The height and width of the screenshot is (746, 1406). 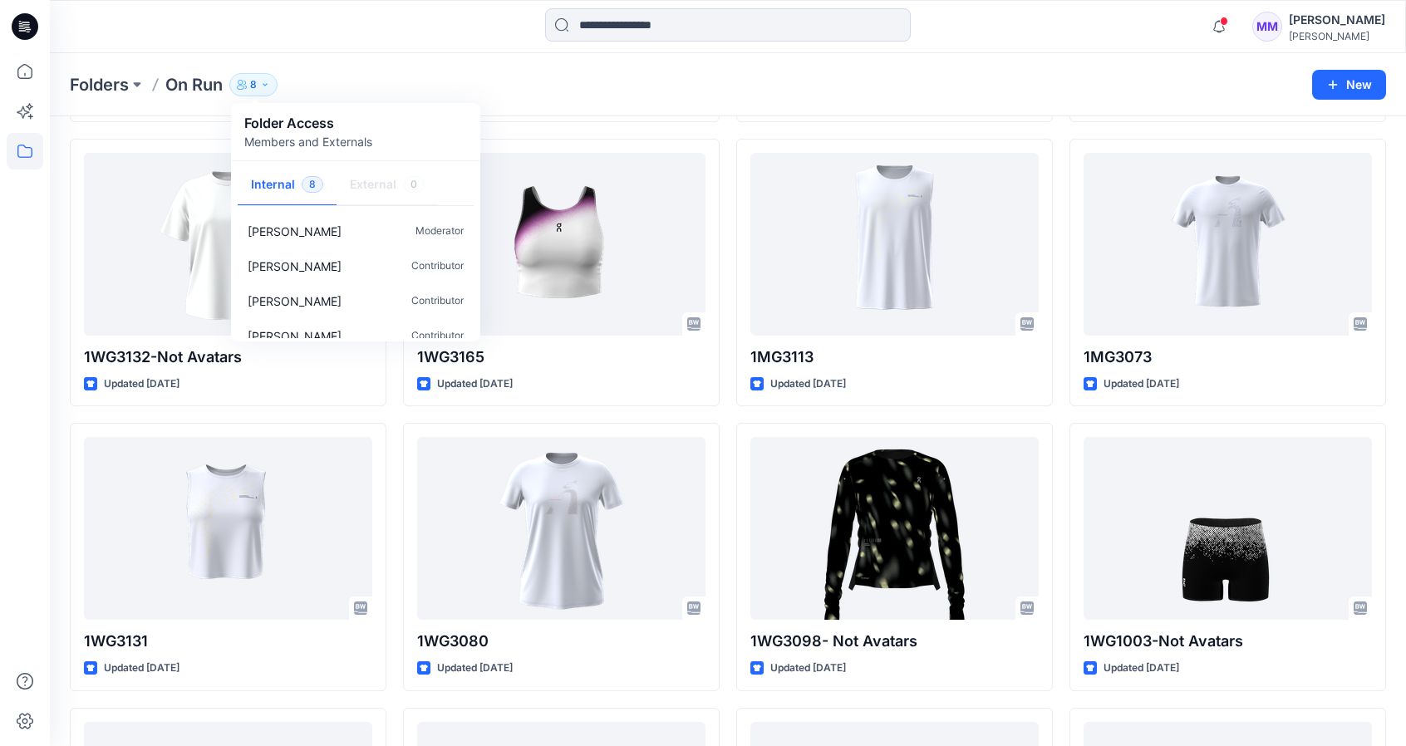 What do you see at coordinates (387, 185) in the screenshot?
I see `button: External` at bounding box center [387, 185].